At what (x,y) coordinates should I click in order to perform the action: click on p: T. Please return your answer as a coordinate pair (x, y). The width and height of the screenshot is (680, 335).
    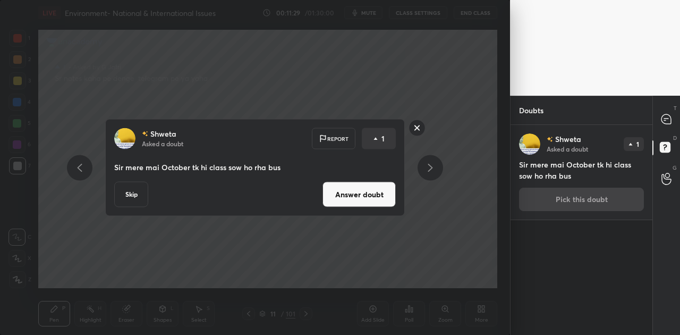
    Looking at the image, I should click on (675, 108).